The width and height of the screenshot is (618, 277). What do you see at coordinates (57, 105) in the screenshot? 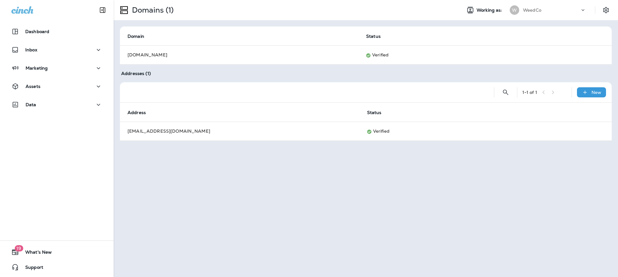
I see `button: Data` at bounding box center [57, 105].